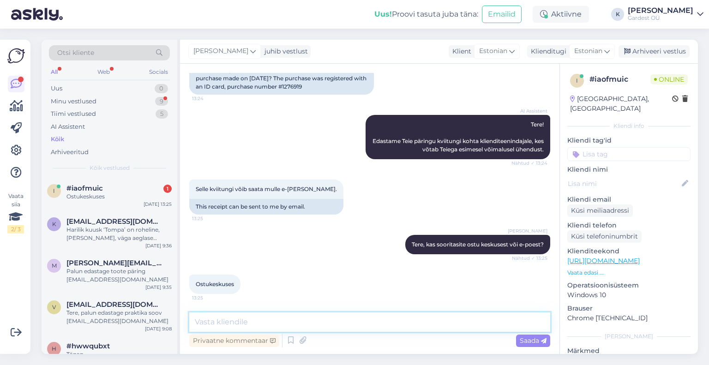 The height and width of the screenshot is (365, 709). What do you see at coordinates (114, 305) in the screenshot?
I see `span: Veronikadadasheva91@gmail.com` at bounding box center [114, 305].